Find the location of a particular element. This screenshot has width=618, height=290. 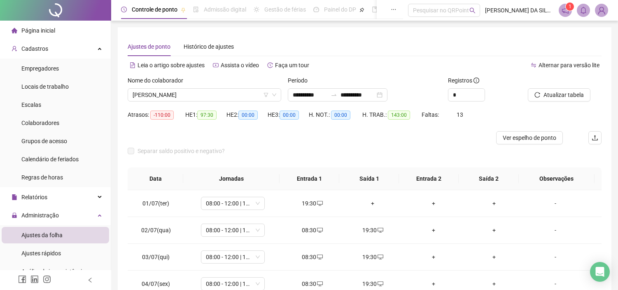

span: Análise de inconsistências is located at coordinates (55, 271).